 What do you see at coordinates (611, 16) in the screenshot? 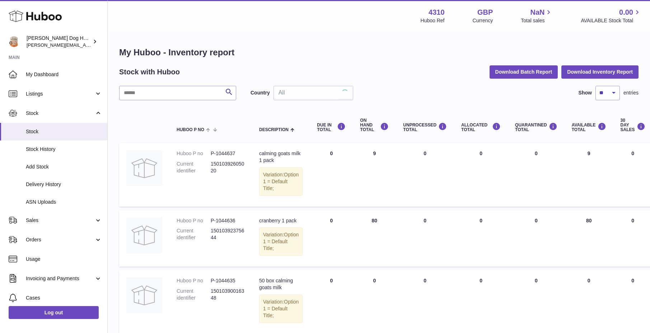
I see `a: 0.00 AVAILABLE Stock Total` at bounding box center [611, 16].